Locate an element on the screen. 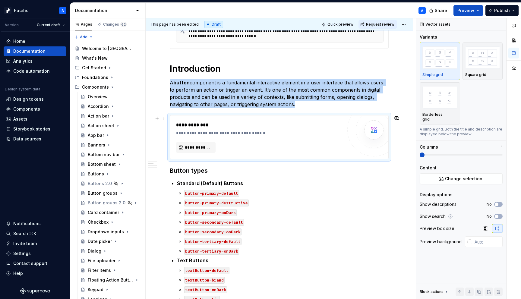 The image size is (521, 299). span: 62 is located at coordinates (123, 24).